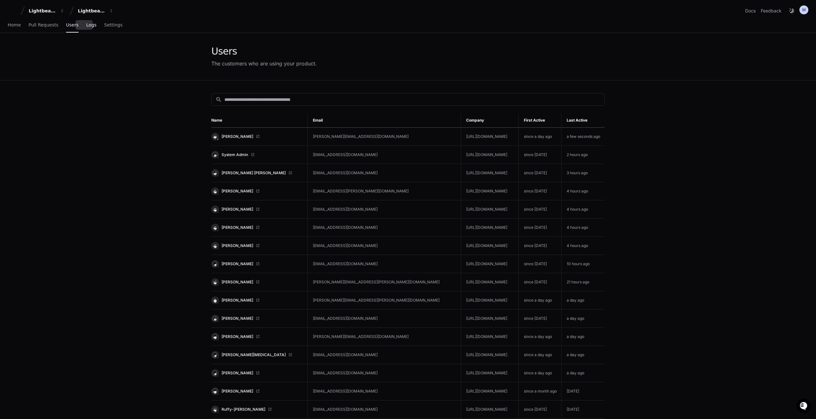 The height and width of the screenshot is (419, 816). Describe the element at coordinates (215, 391) in the screenshot. I see `img: 1.svg` at that location.